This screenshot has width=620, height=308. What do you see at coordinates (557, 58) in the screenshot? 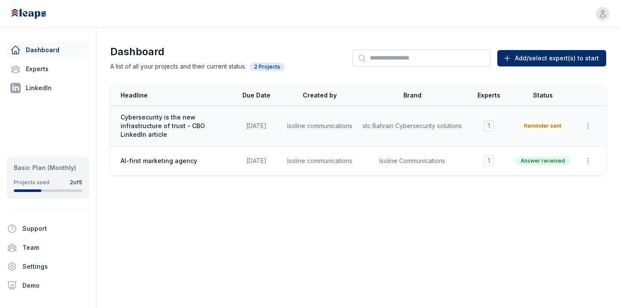
I see `span: Add/select expert(s) to start` at bounding box center [557, 58].